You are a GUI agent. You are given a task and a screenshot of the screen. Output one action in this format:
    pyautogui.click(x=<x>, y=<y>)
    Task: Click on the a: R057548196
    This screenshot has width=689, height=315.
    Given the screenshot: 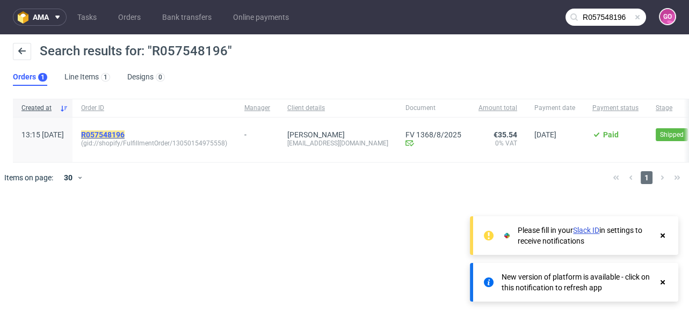 What is the action you would take?
    pyautogui.click(x=104, y=135)
    